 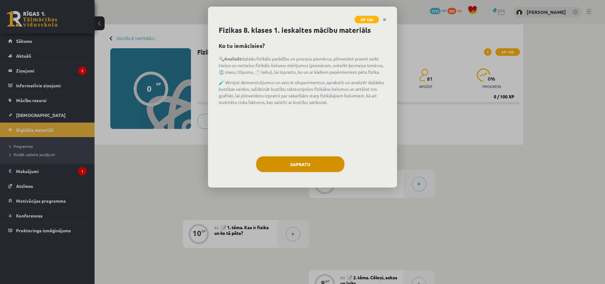 I want to click on span: XP 100, so click(x=367, y=20).